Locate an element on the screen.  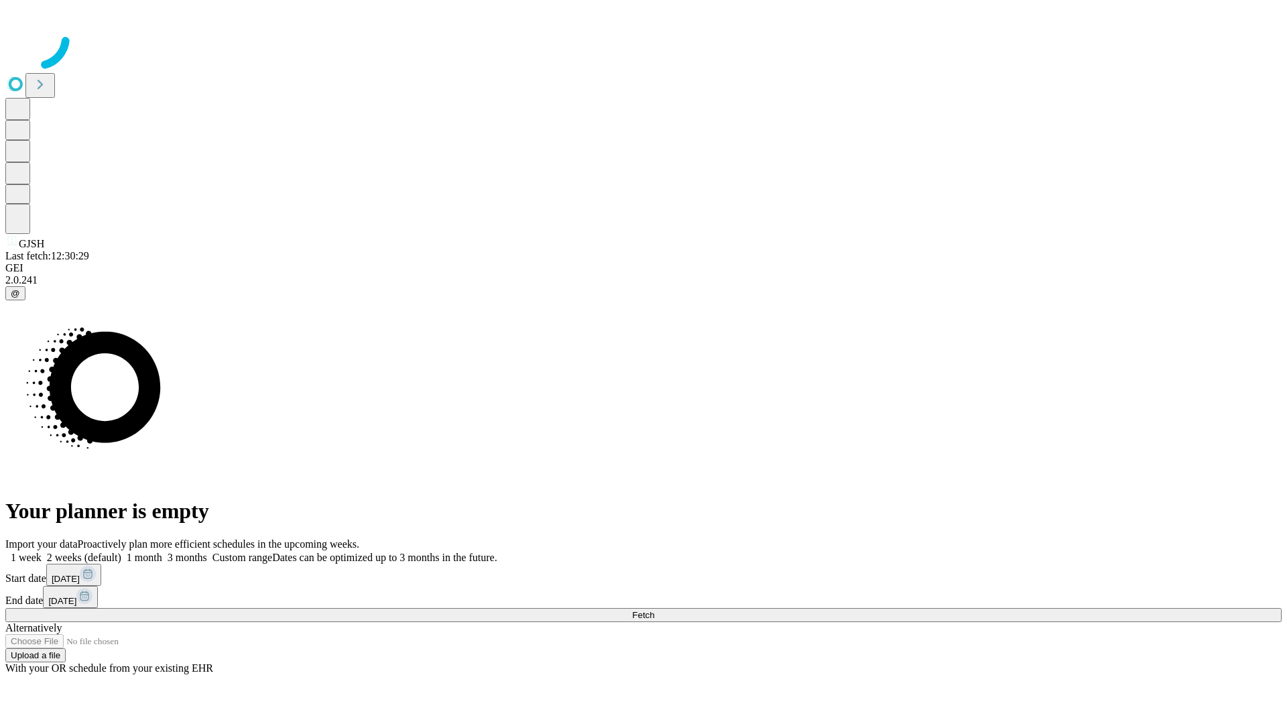
button: Fetch is located at coordinates (644, 615).